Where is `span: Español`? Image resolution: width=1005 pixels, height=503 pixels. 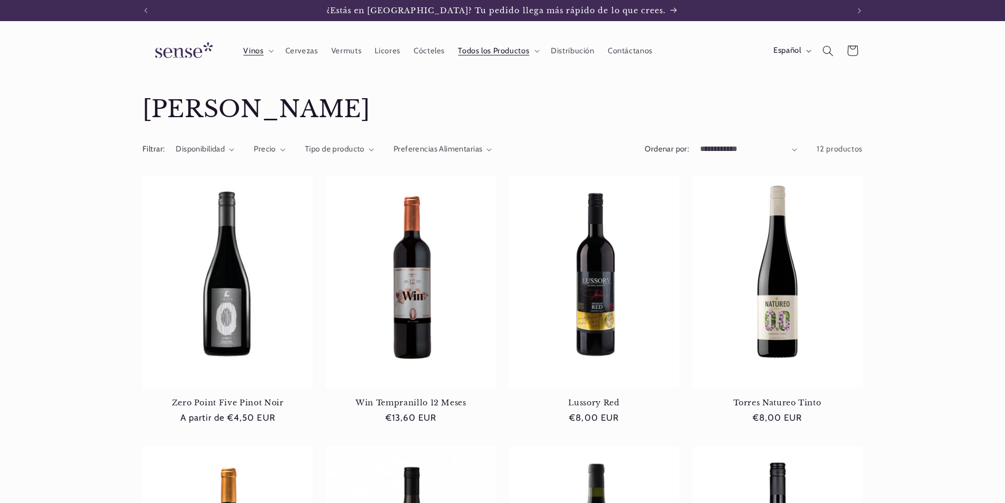
span: Español is located at coordinates (787, 51).